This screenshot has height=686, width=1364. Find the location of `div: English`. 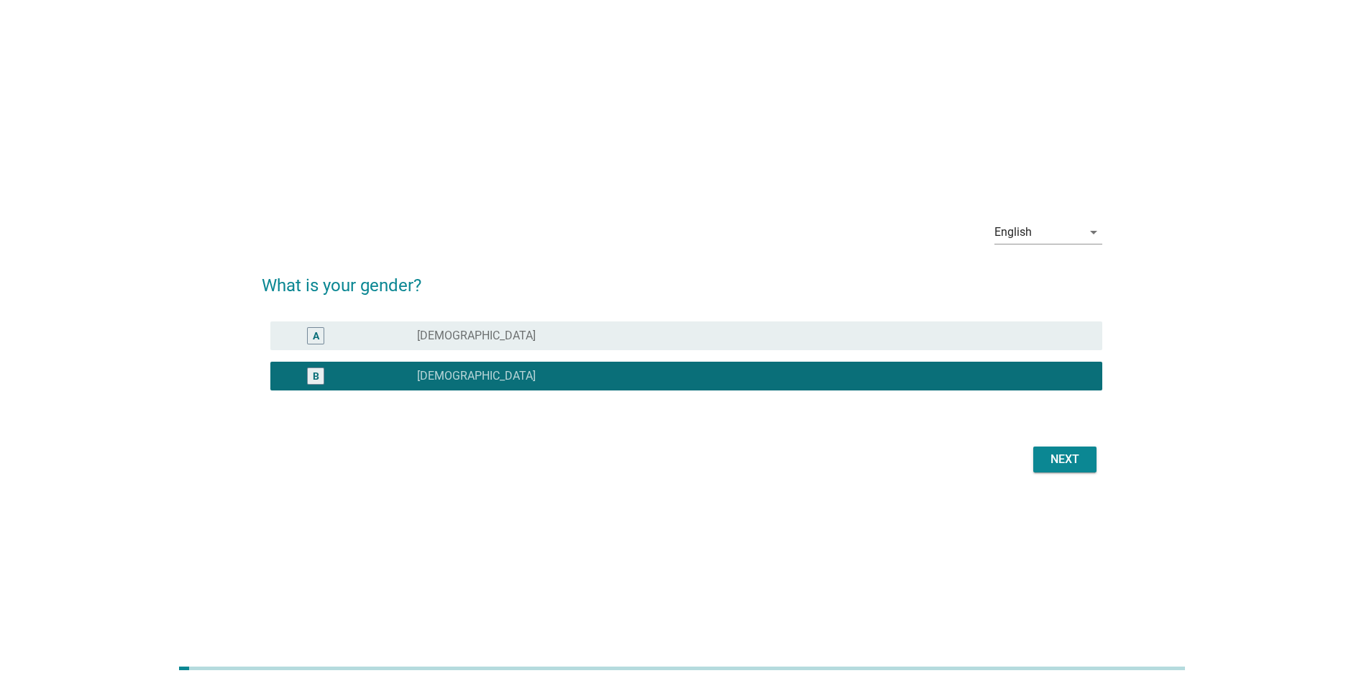

div: English is located at coordinates (1013, 232).